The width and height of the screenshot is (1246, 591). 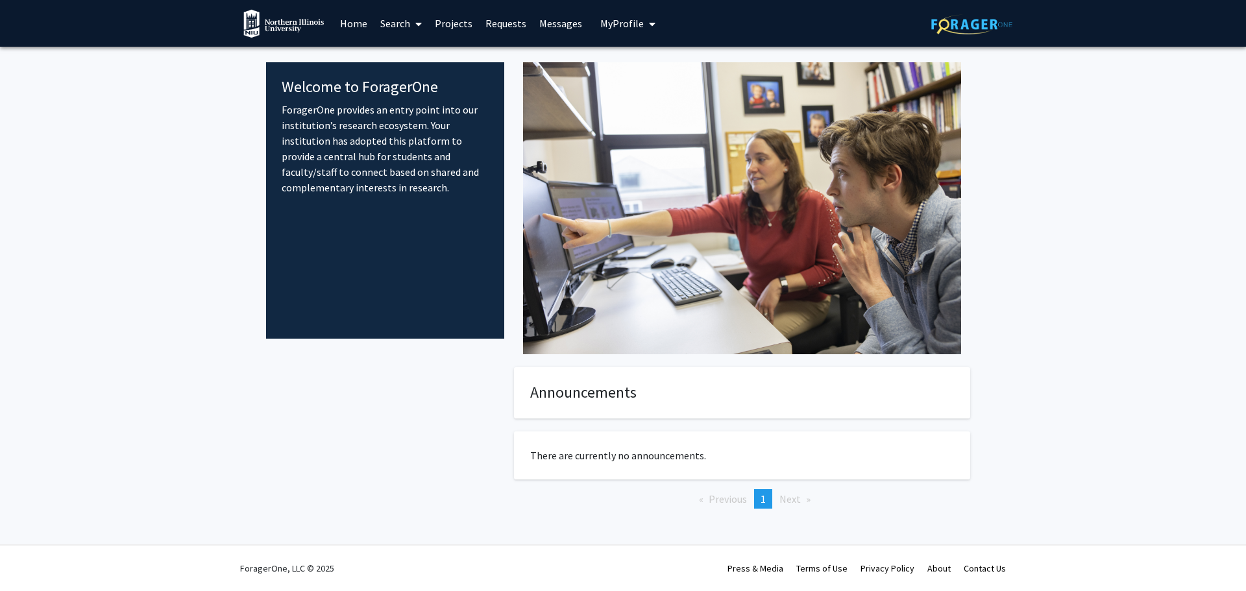 What do you see at coordinates (453, 23) in the screenshot?
I see `a: Projects` at bounding box center [453, 23].